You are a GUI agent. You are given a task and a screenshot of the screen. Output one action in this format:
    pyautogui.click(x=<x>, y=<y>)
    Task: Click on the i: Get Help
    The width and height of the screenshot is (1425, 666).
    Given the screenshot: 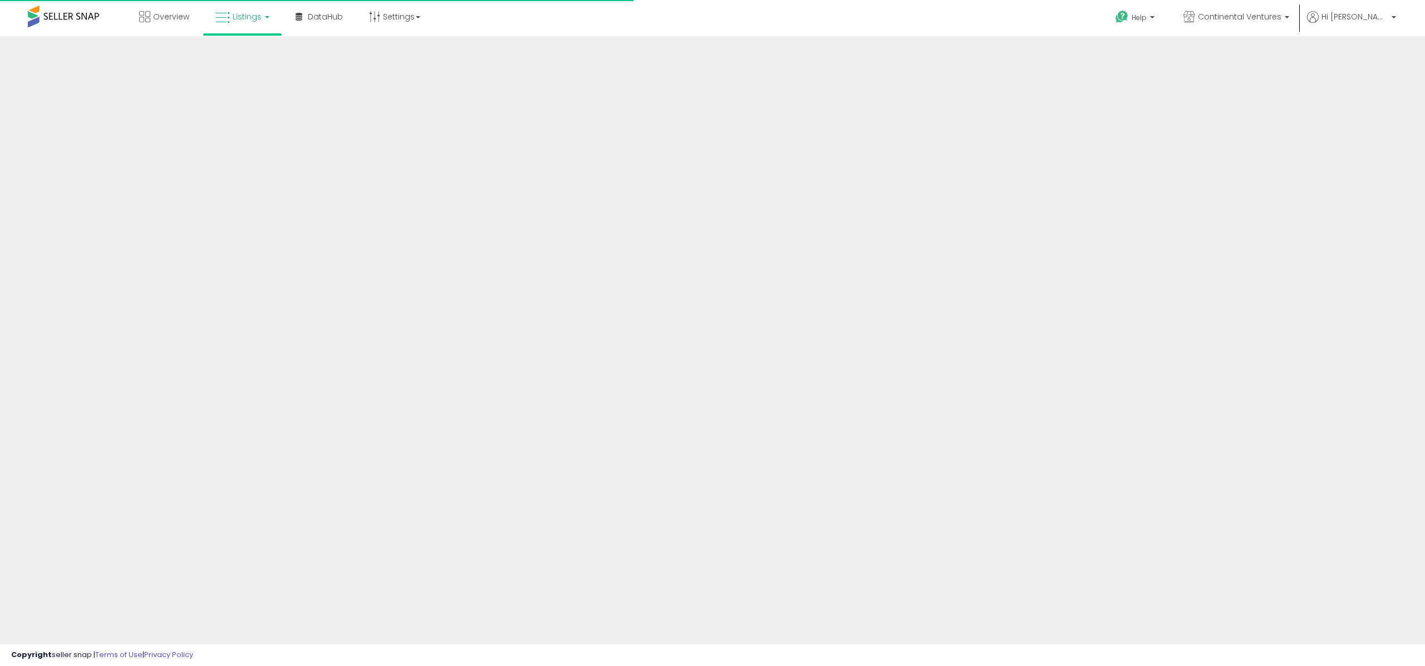 What is the action you would take?
    pyautogui.click(x=1121, y=17)
    